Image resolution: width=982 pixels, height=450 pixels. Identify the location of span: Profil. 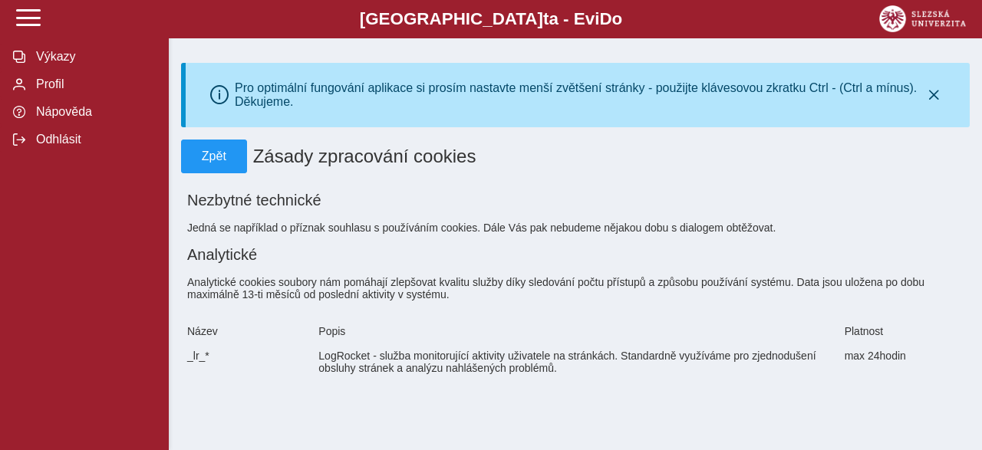
(94, 84).